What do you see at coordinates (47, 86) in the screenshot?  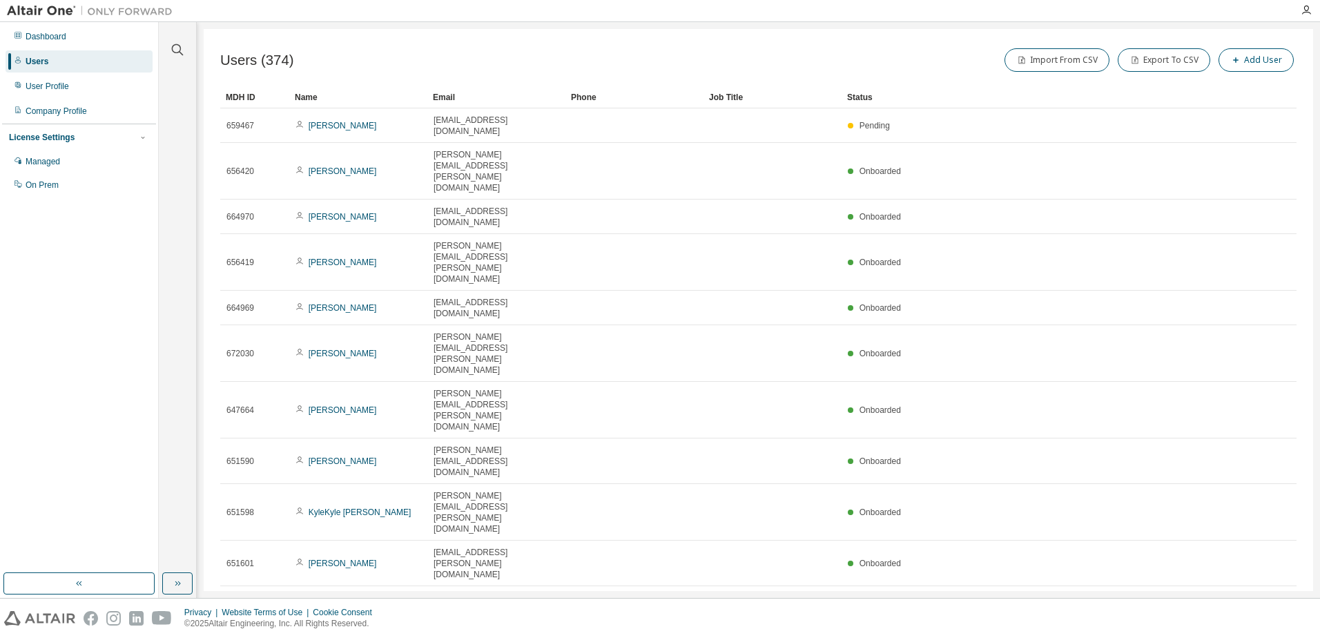 I see `div: User Profile` at bounding box center [47, 86].